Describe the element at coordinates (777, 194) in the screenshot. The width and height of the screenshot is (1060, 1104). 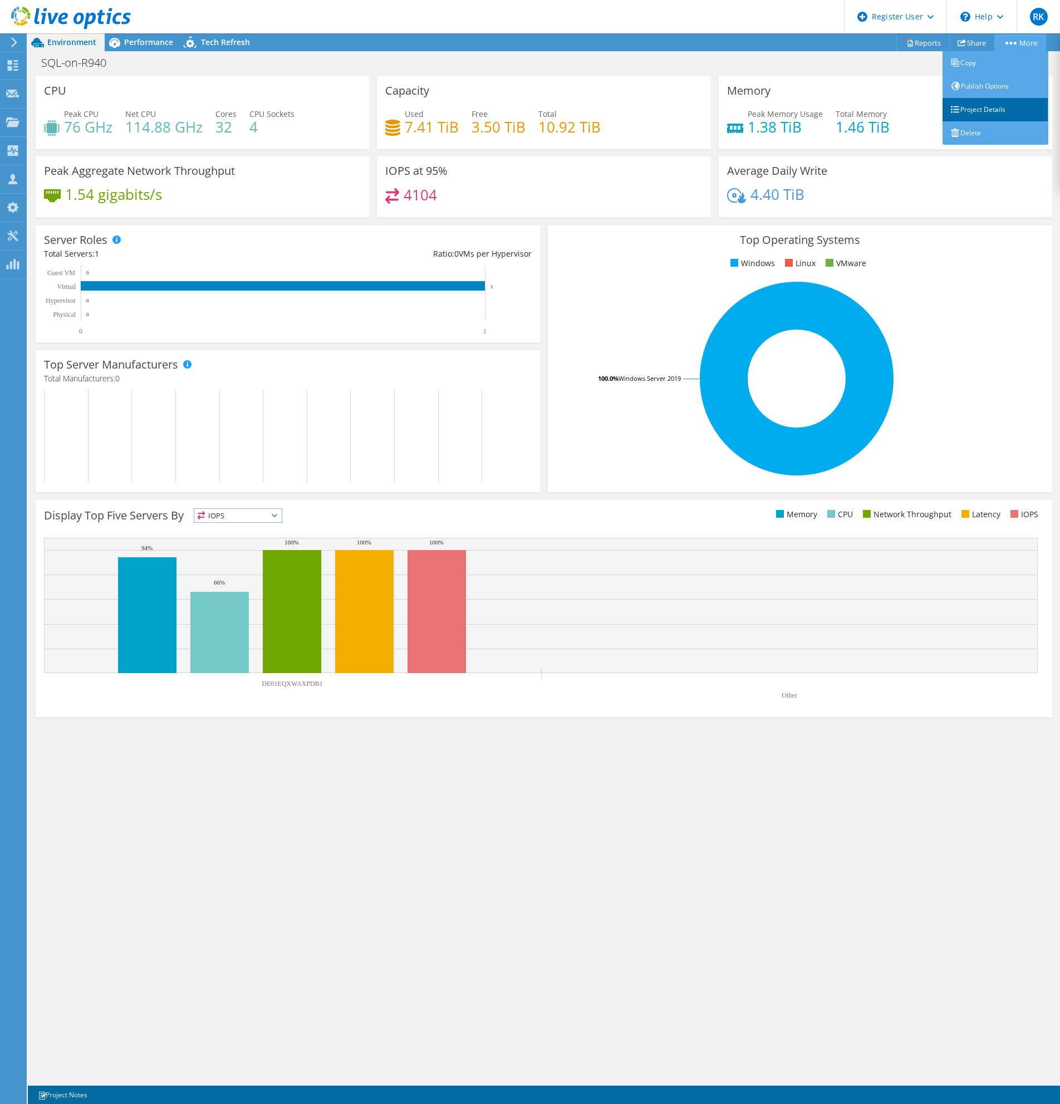
I see `h4: 4.40 TiB` at that location.